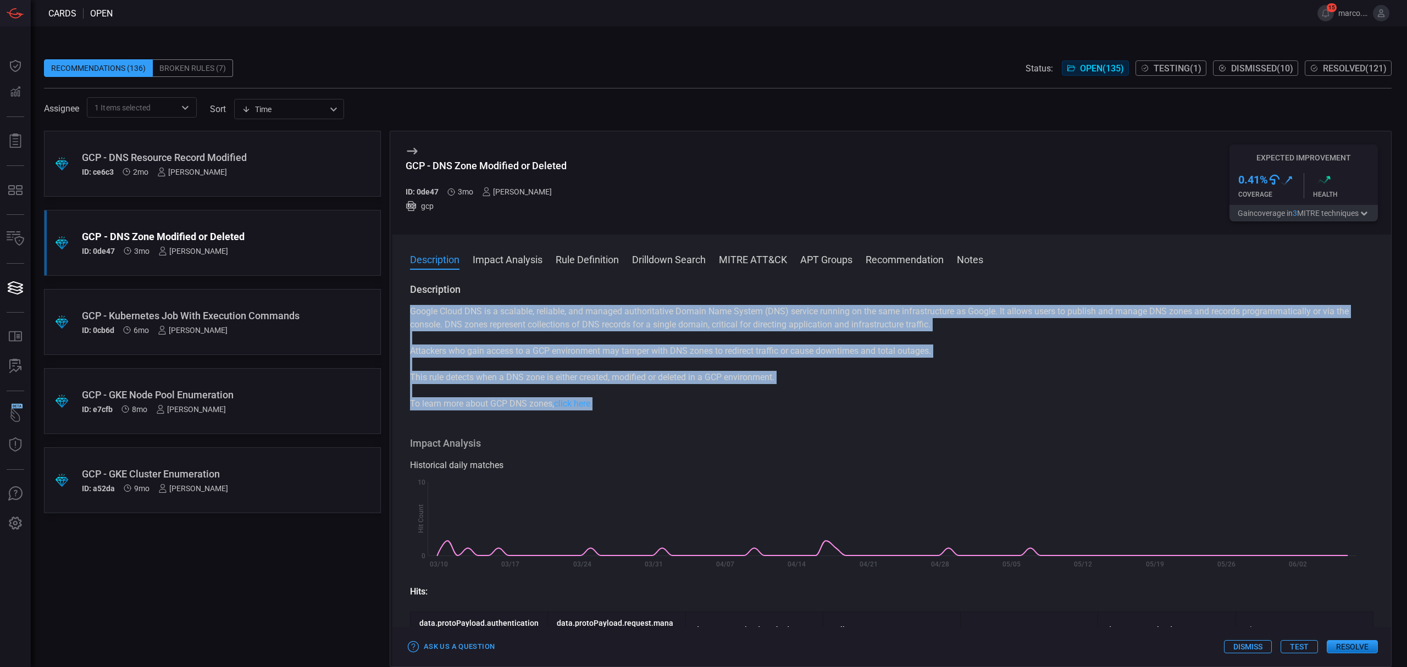 This screenshot has height=667, width=1407. What do you see at coordinates (1332, 8) in the screenshot?
I see `span: 15` at bounding box center [1332, 8].